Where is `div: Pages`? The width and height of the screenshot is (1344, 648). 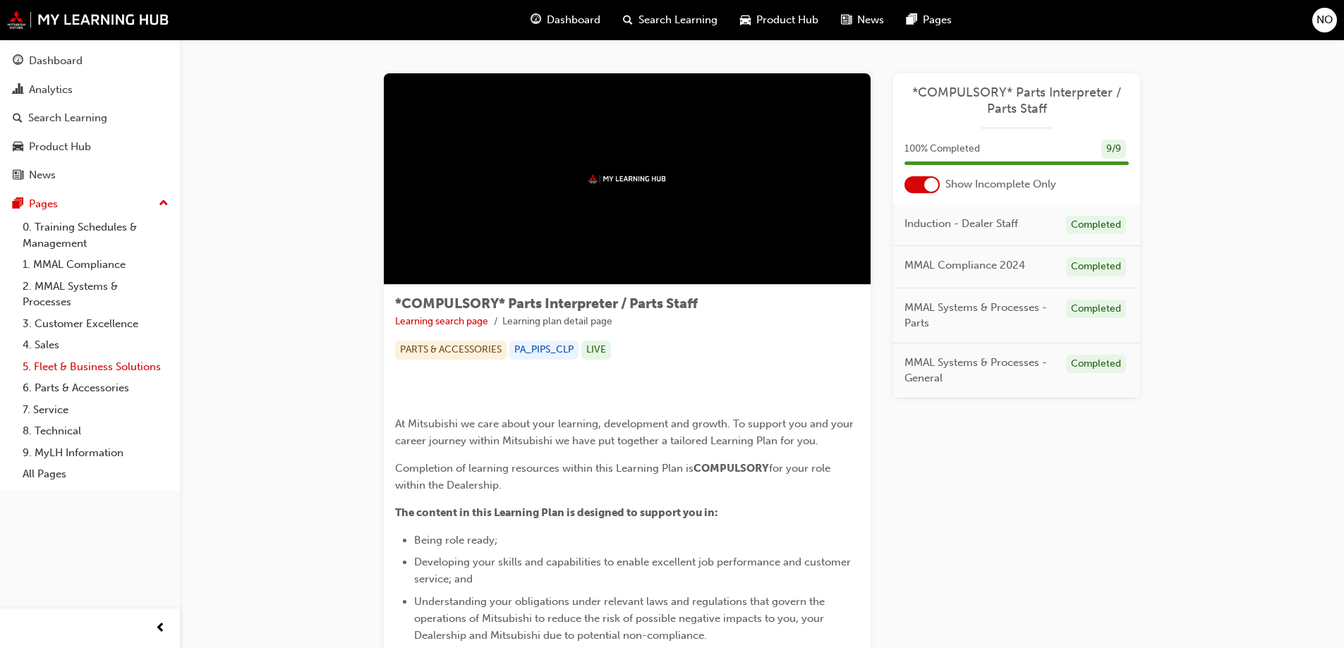
div: Pages is located at coordinates (43, 204).